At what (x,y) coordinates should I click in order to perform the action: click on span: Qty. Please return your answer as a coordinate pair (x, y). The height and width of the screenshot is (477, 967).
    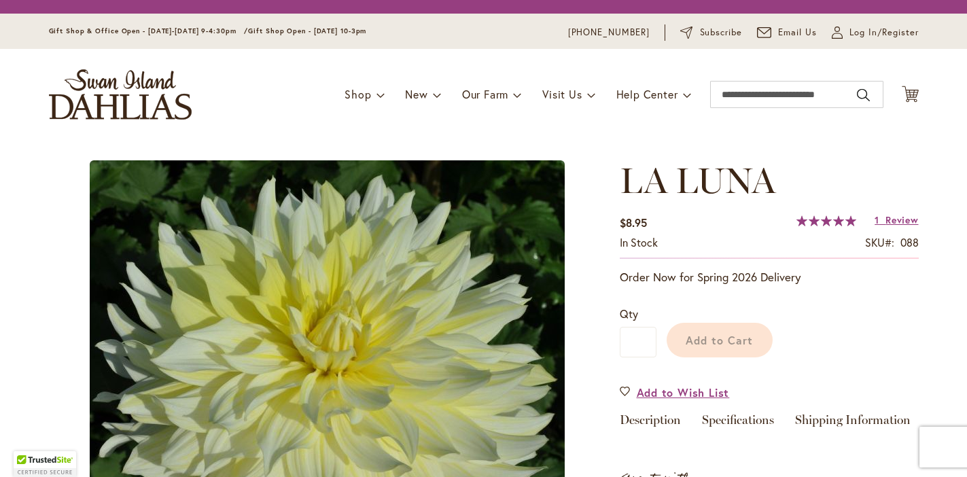
    Looking at the image, I should click on (629, 313).